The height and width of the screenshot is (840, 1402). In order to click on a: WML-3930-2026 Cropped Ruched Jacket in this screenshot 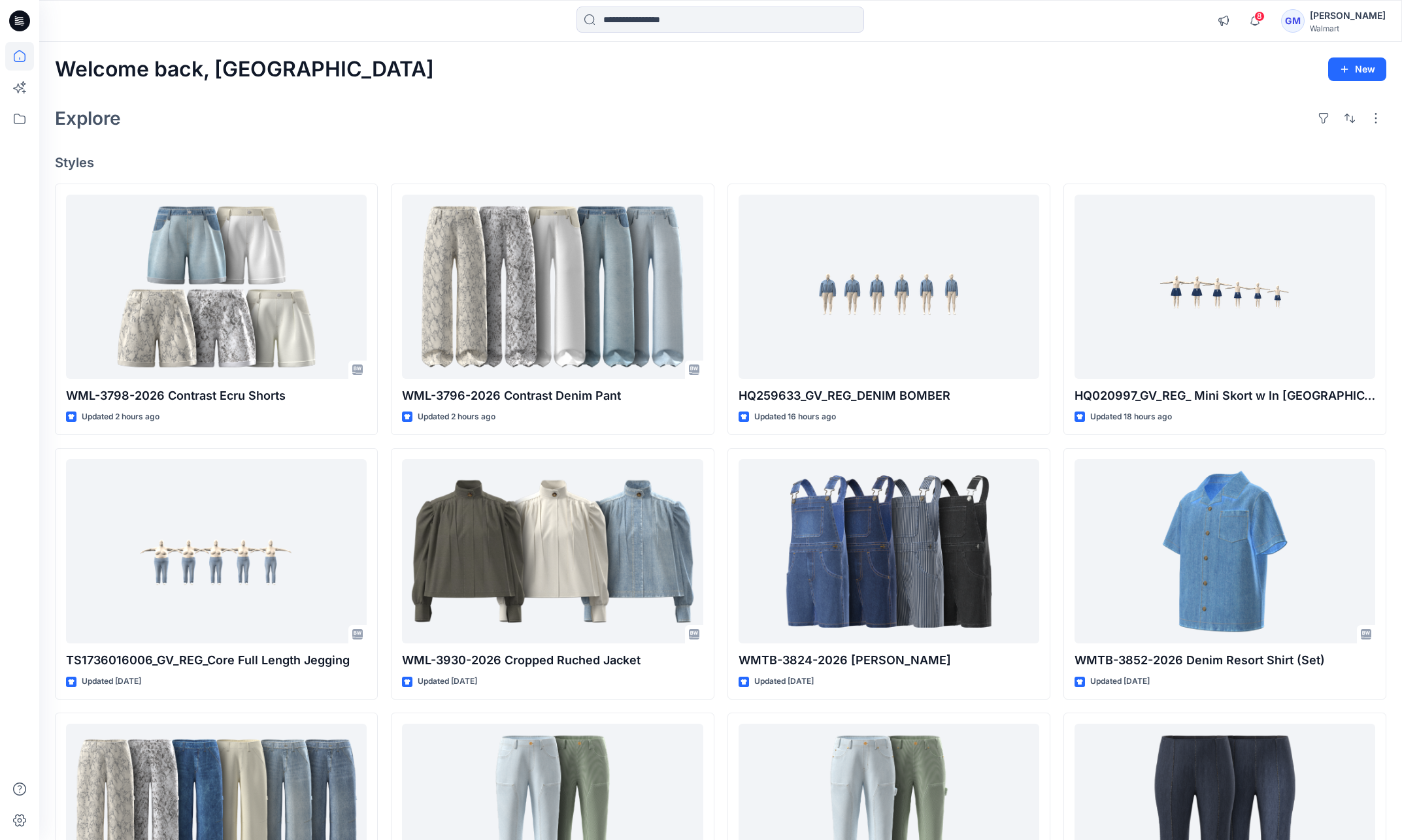, I will do `click(552, 551)`.